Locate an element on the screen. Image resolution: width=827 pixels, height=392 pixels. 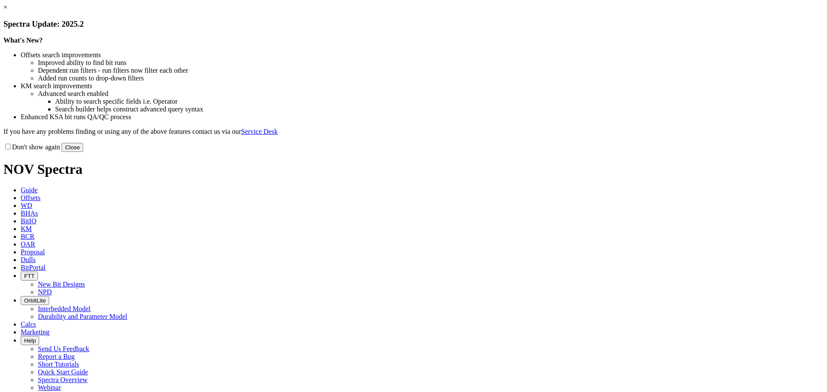
a: Quick Start Guide is located at coordinates (63, 372).